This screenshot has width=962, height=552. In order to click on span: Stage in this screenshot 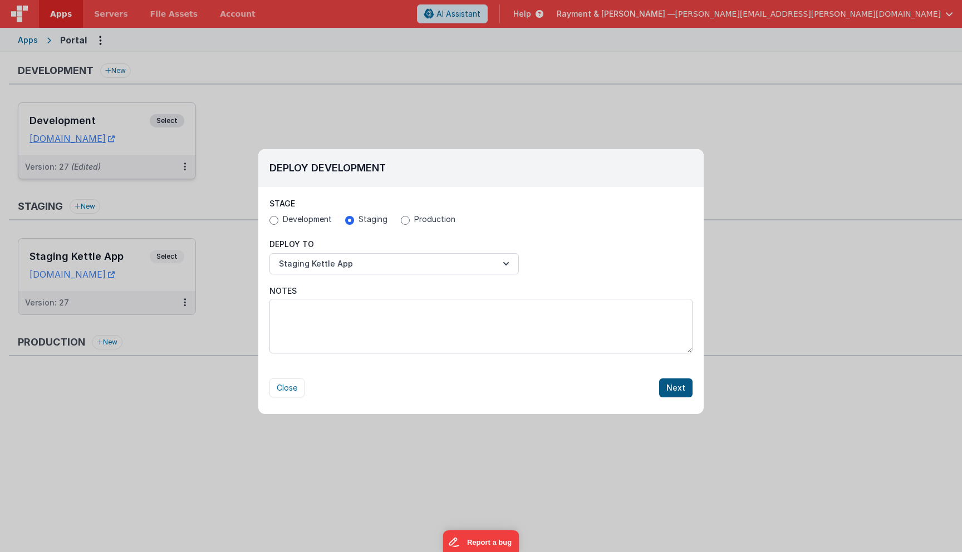, I will do `click(282, 203)`.